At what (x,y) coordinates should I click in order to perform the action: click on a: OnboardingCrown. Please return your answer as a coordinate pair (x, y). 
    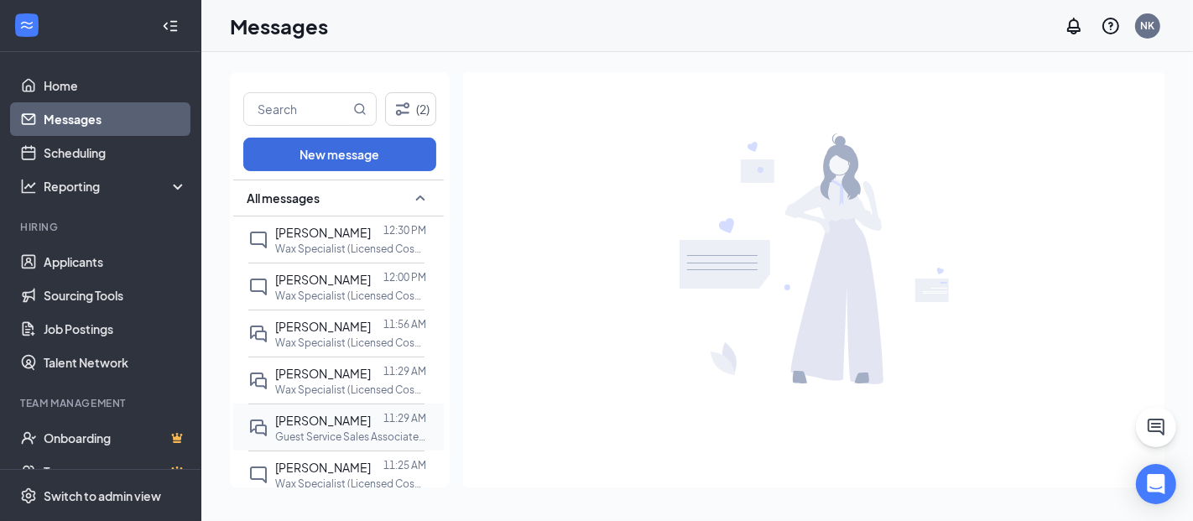
    Looking at the image, I should click on (115, 438).